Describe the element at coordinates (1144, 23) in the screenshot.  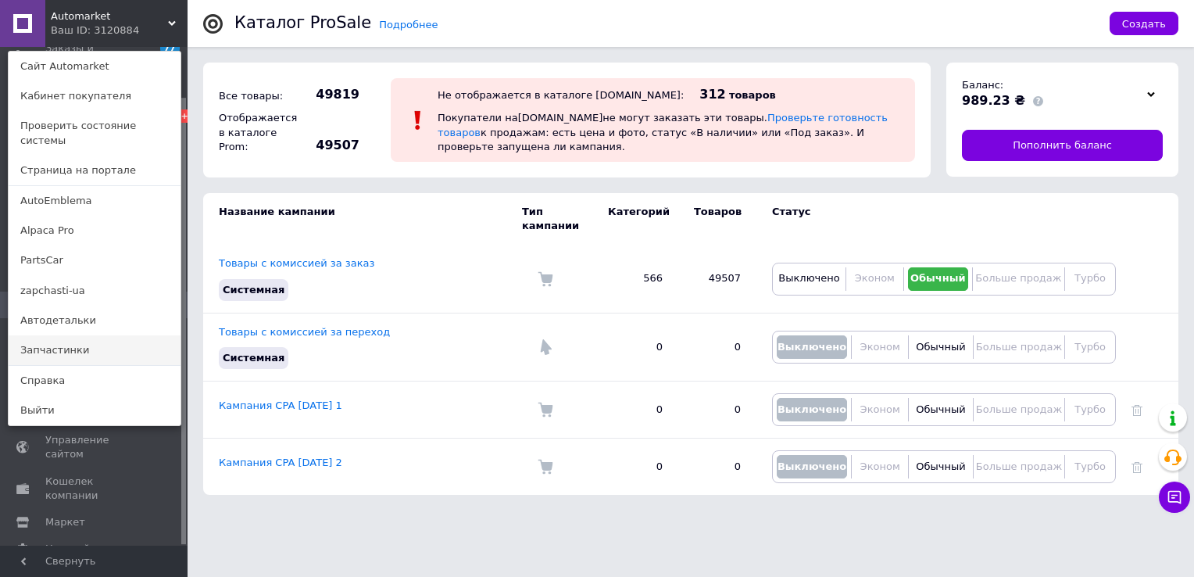
I see `span: Создать` at that location.